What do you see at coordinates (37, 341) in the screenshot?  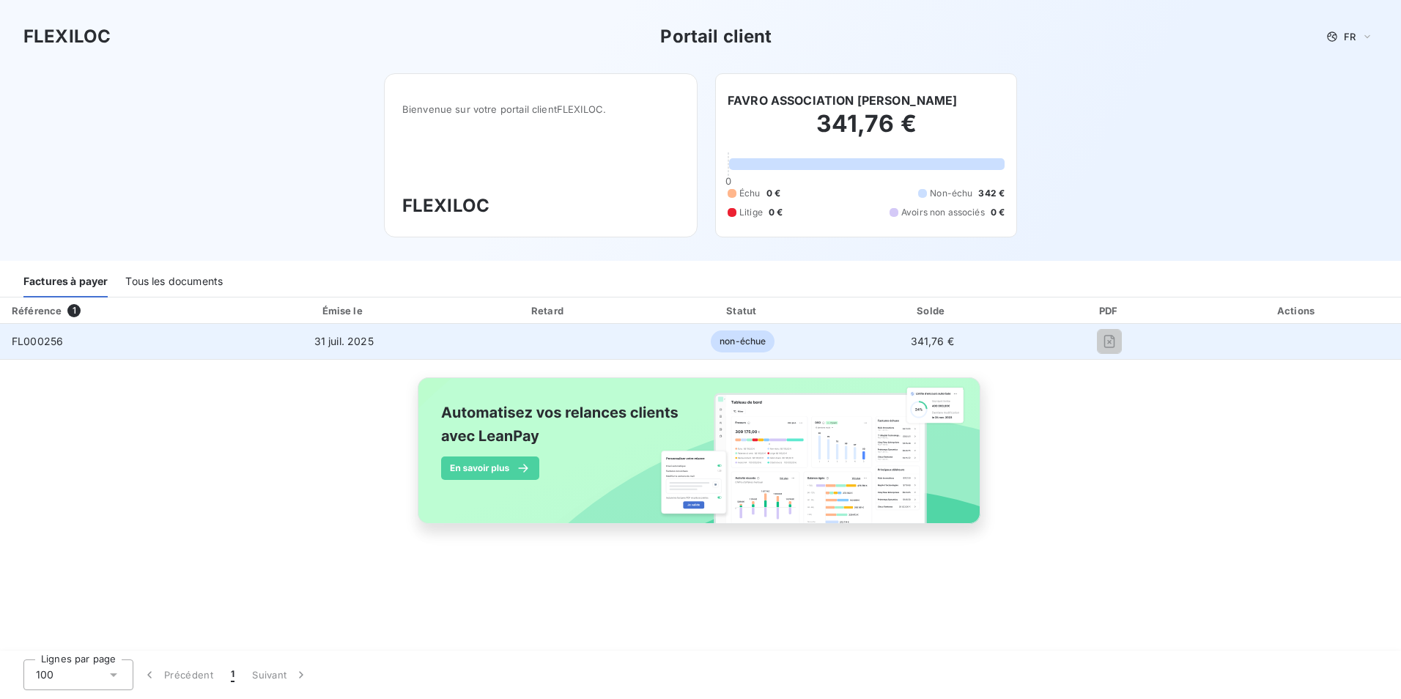 I see `span: FL000256` at bounding box center [37, 341].